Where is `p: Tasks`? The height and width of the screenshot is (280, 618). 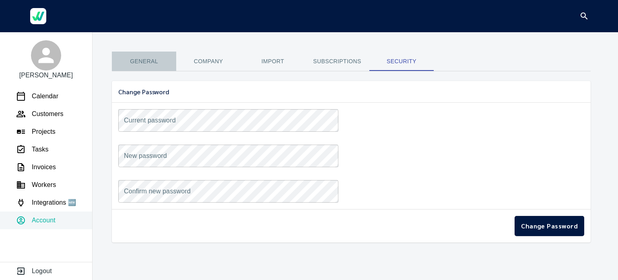
p: Tasks is located at coordinates (40, 149).